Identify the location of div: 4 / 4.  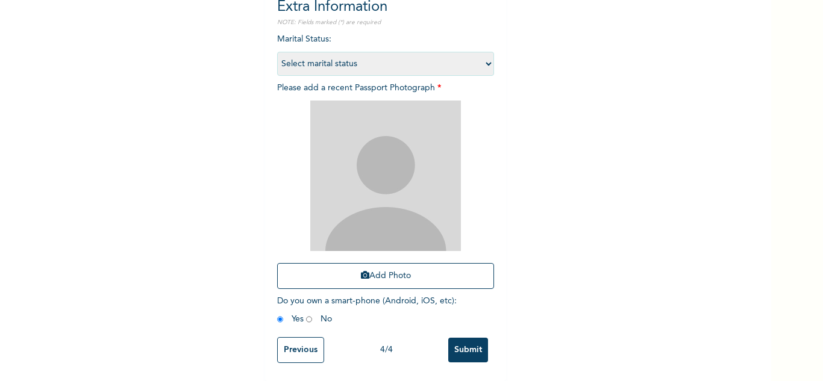
(386, 350).